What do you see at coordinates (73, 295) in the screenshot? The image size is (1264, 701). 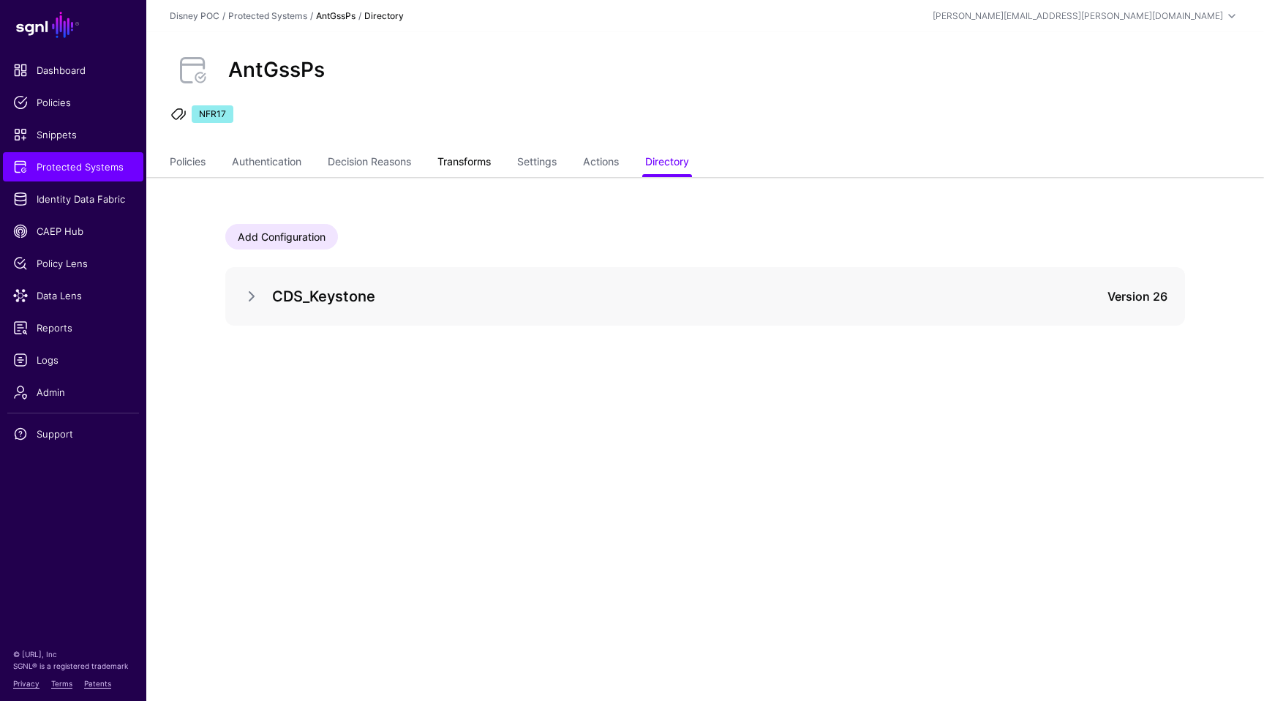 I see `a: Data Lens` at bounding box center [73, 295].